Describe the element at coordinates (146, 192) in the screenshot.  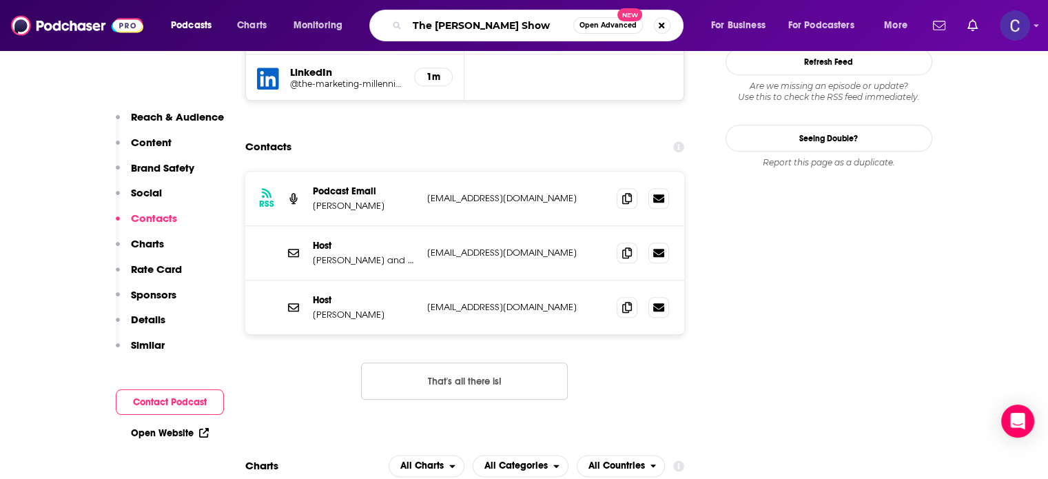
I see `p: Social` at that location.